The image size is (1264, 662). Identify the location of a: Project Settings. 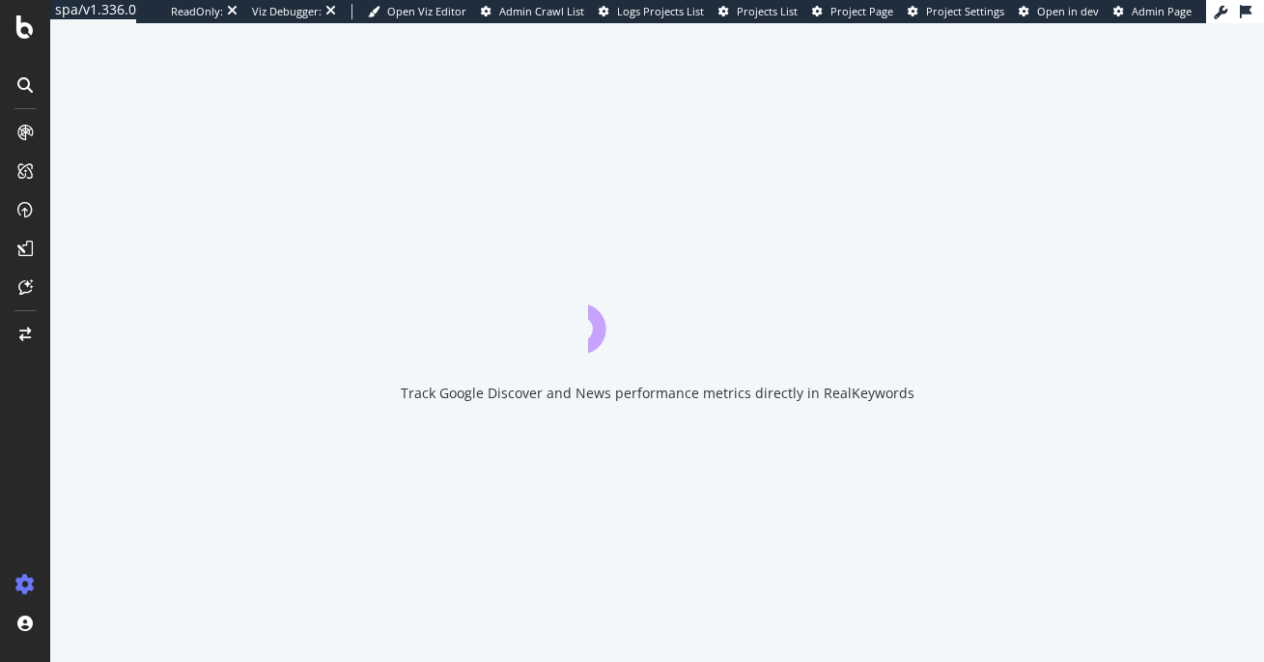
(956, 12).